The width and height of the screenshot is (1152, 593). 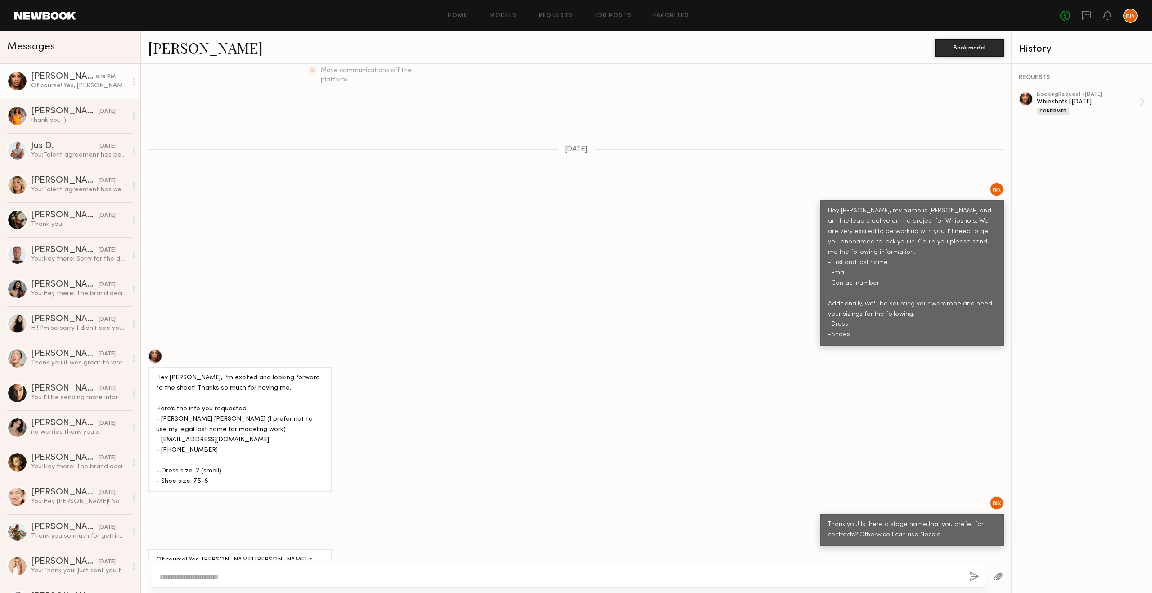 What do you see at coordinates (969, 47) in the screenshot?
I see `a: Book model` at bounding box center [969, 47].